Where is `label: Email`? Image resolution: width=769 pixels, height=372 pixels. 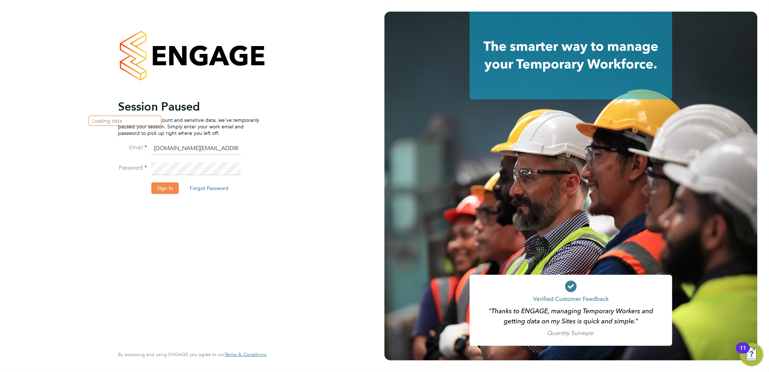
label: Email is located at coordinates (133, 147).